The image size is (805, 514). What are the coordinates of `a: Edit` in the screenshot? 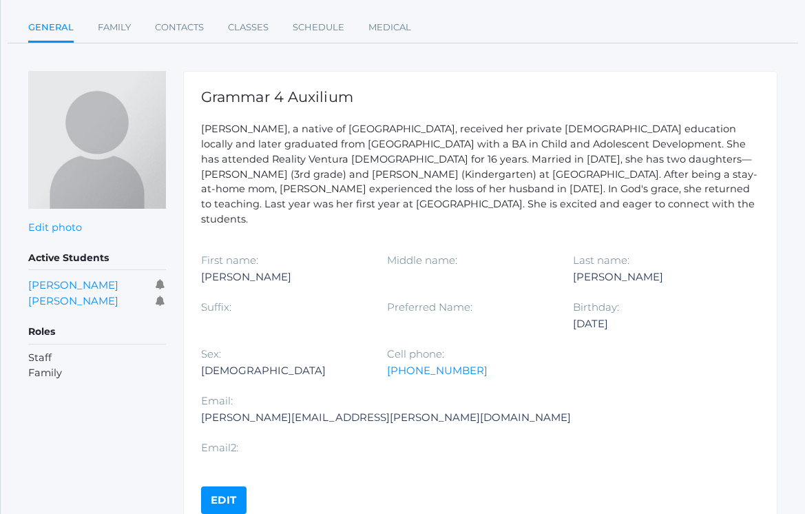 It's located at (224, 500).